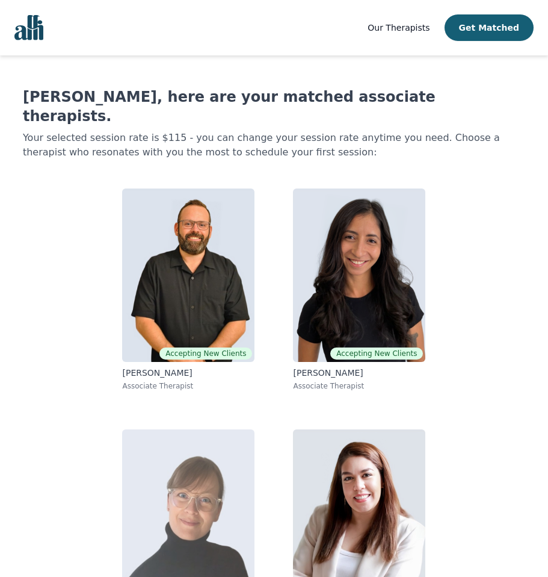 This screenshot has height=577, width=548. What do you see at coordinates (274, 145) in the screenshot?
I see `p: Your selected session rate is $115 - you can change your session rate anytime you need. Choose a ...` at bounding box center [274, 145].